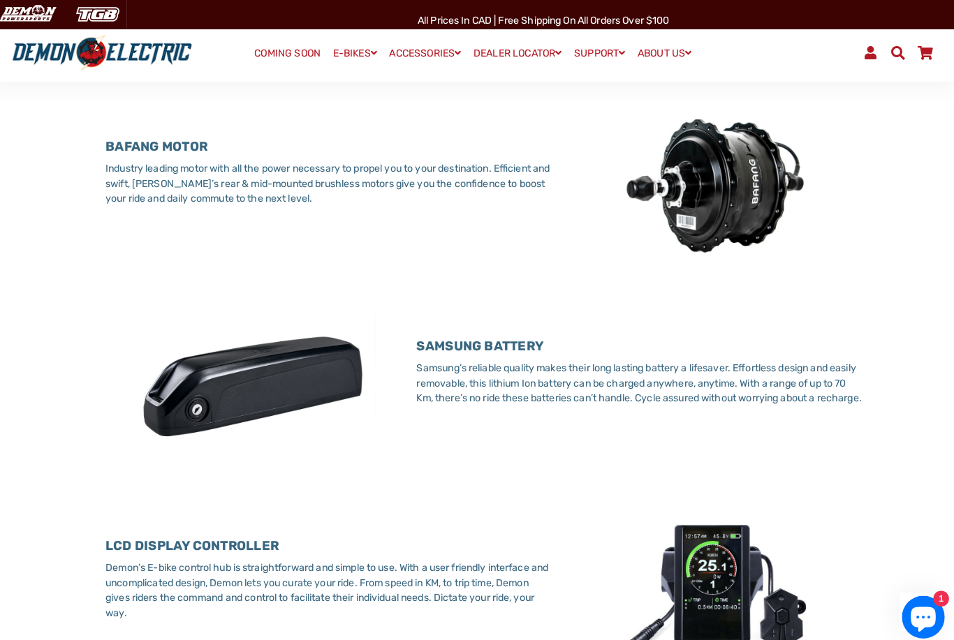  What do you see at coordinates (521, 52) in the screenshot?
I see `a: DEALER LOCATOR` at bounding box center [521, 52].